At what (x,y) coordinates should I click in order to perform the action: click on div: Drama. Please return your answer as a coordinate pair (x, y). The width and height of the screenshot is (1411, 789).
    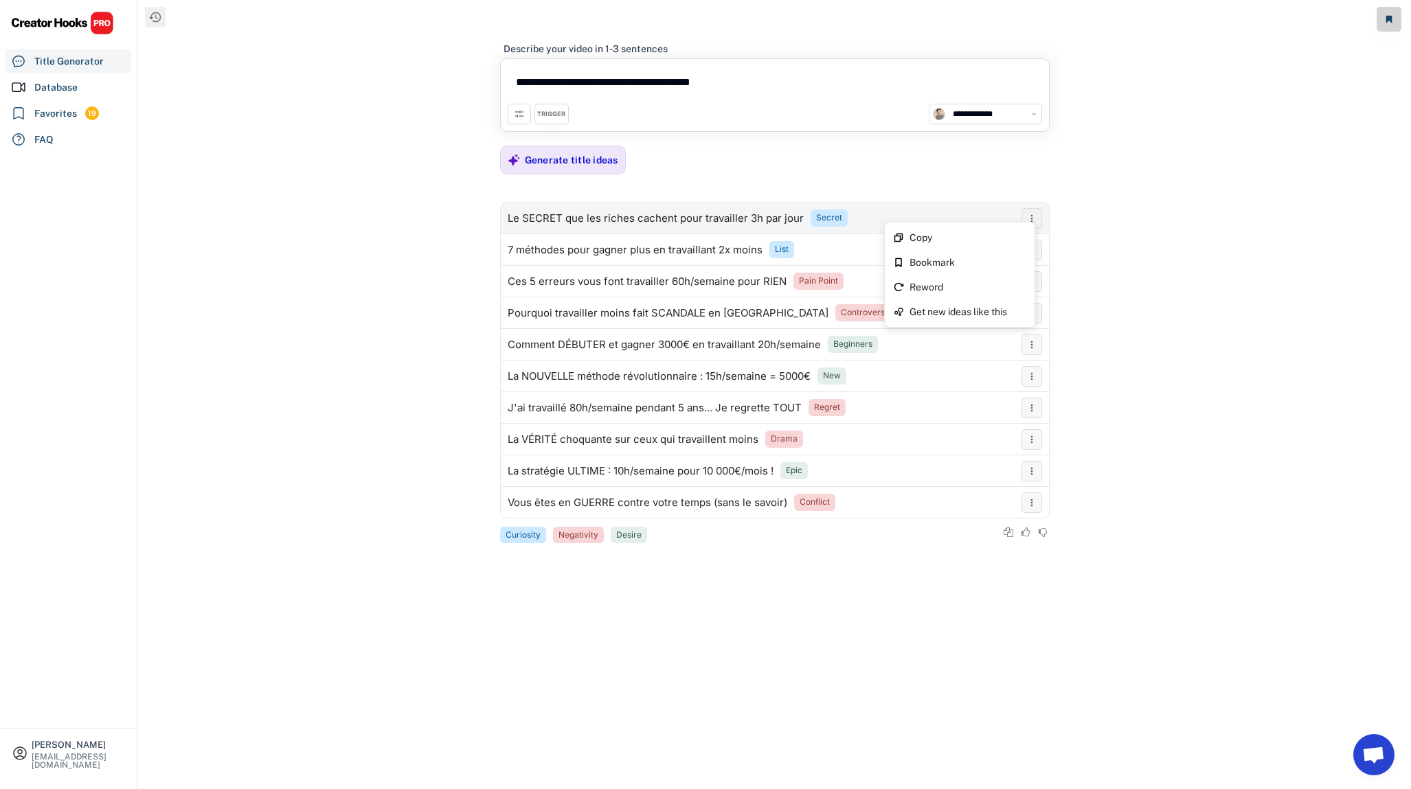
    Looking at the image, I should click on (784, 439).